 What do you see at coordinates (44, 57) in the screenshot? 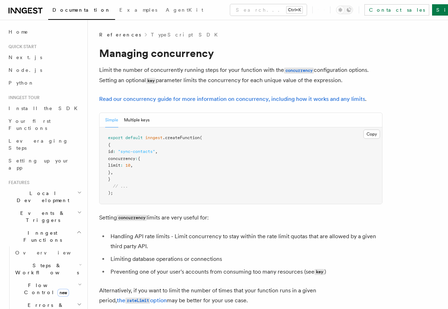
I see `a: Next.js` at bounding box center [44, 57].